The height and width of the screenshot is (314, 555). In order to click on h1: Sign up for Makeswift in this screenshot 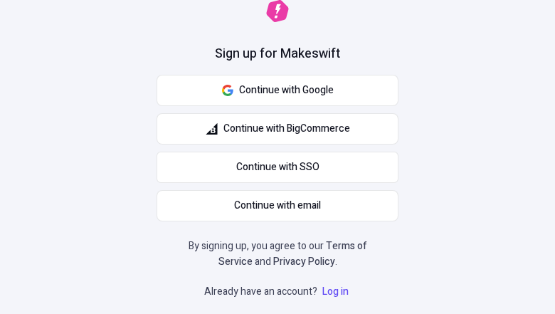, I will do `click(278, 54)`.